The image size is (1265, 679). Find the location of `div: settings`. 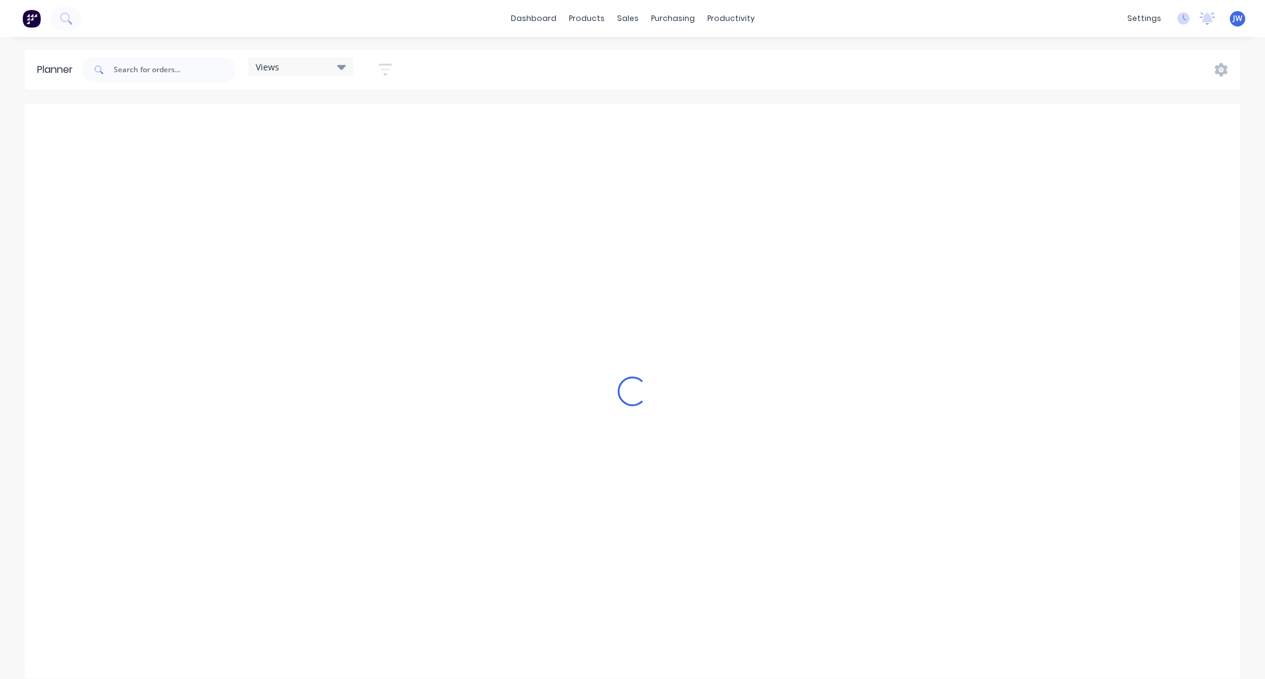

div: settings is located at coordinates (1144, 19).